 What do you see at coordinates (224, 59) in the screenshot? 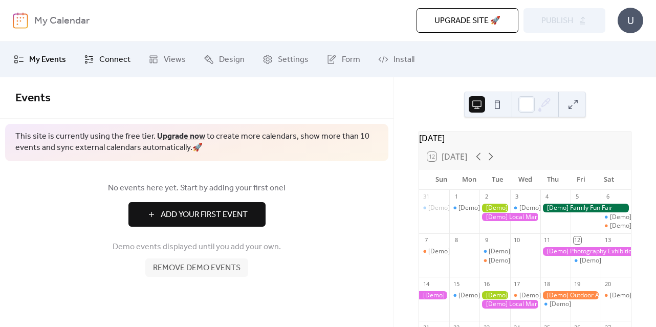
I see `a: Design` at bounding box center [224, 59].